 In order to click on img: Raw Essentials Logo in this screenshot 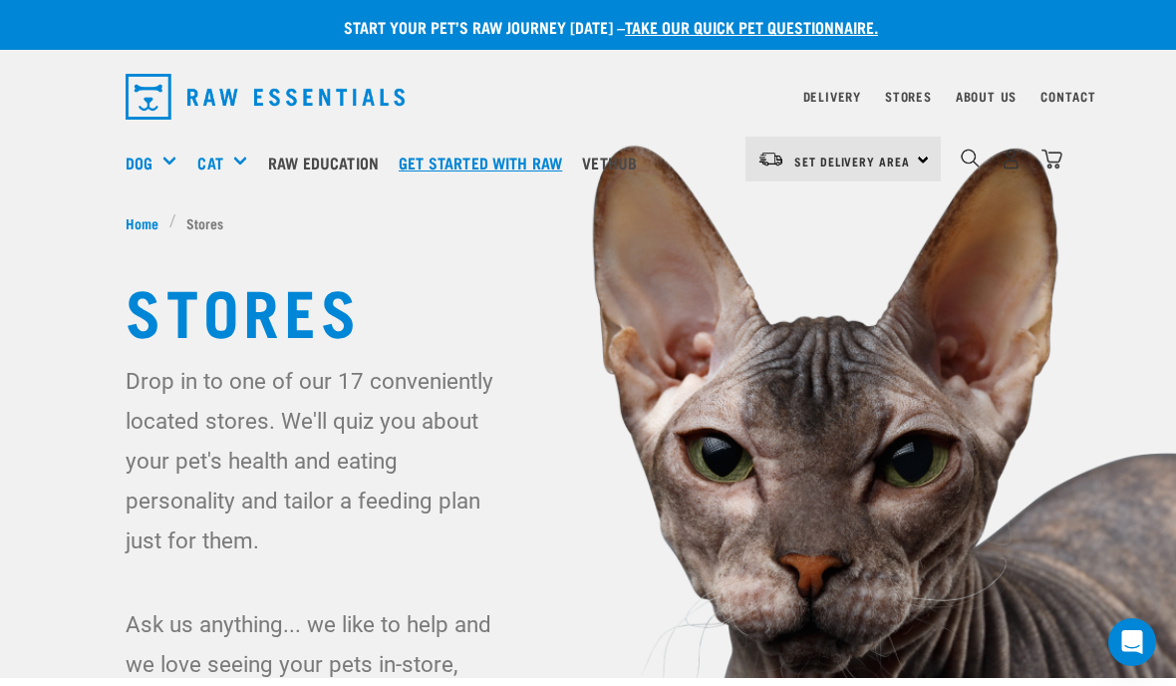, I will do `click(265, 97)`.